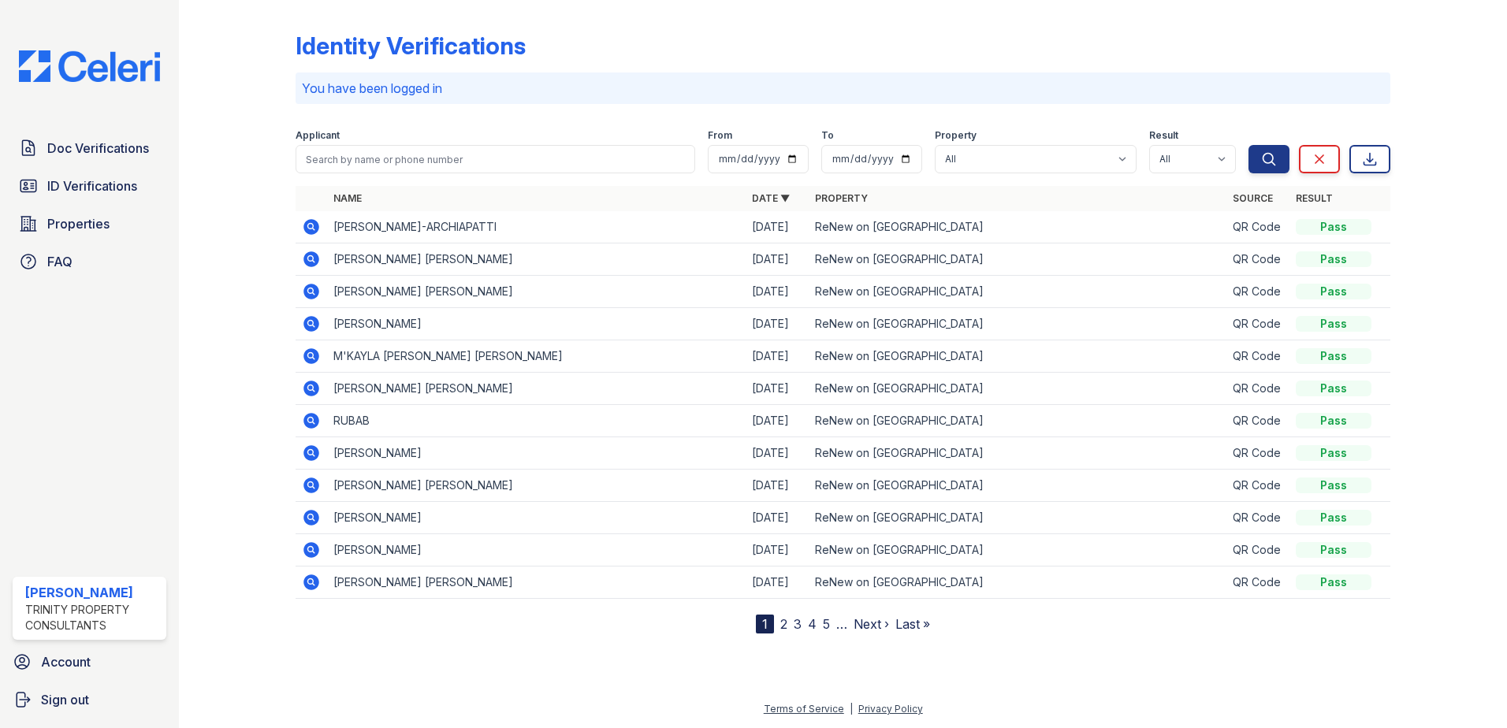 Image resolution: width=1507 pixels, height=728 pixels. I want to click on a: Properties, so click(89, 224).